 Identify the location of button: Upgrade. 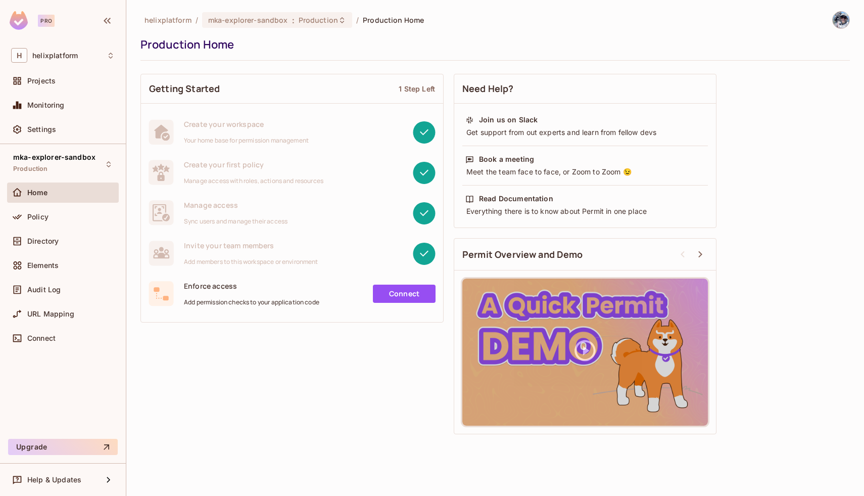
(63, 447).